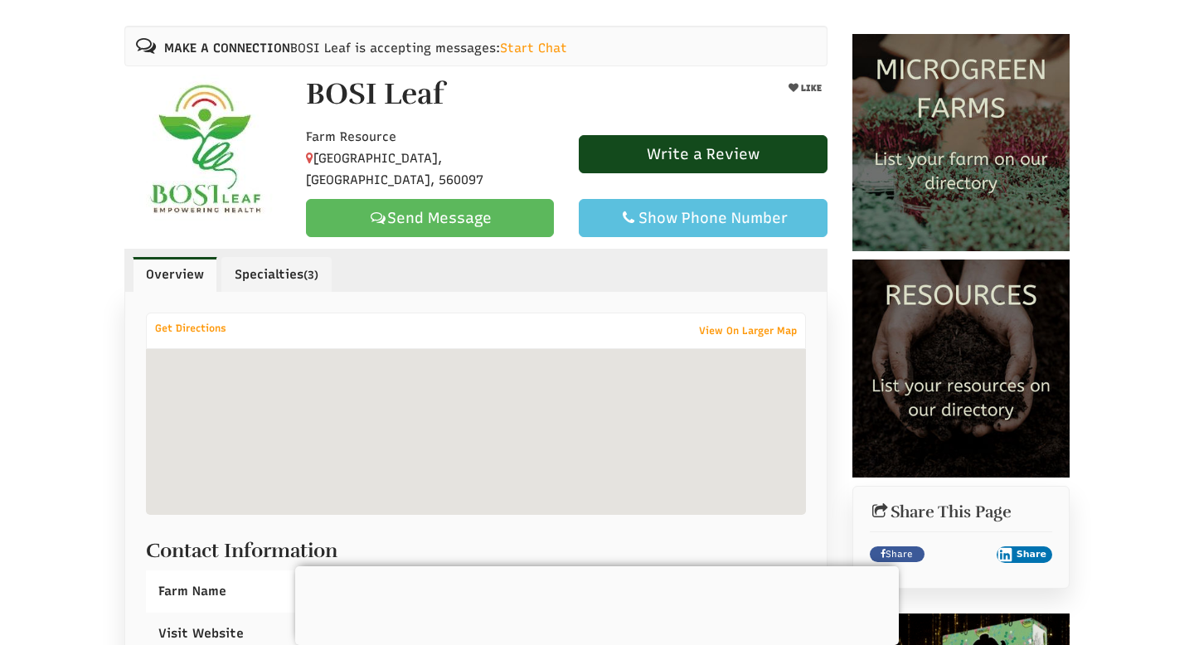 The width and height of the screenshot is (1194, 645). Describe the element at coordinates (809, 88) in the screenshot. I see `span: LIKE` at that location.